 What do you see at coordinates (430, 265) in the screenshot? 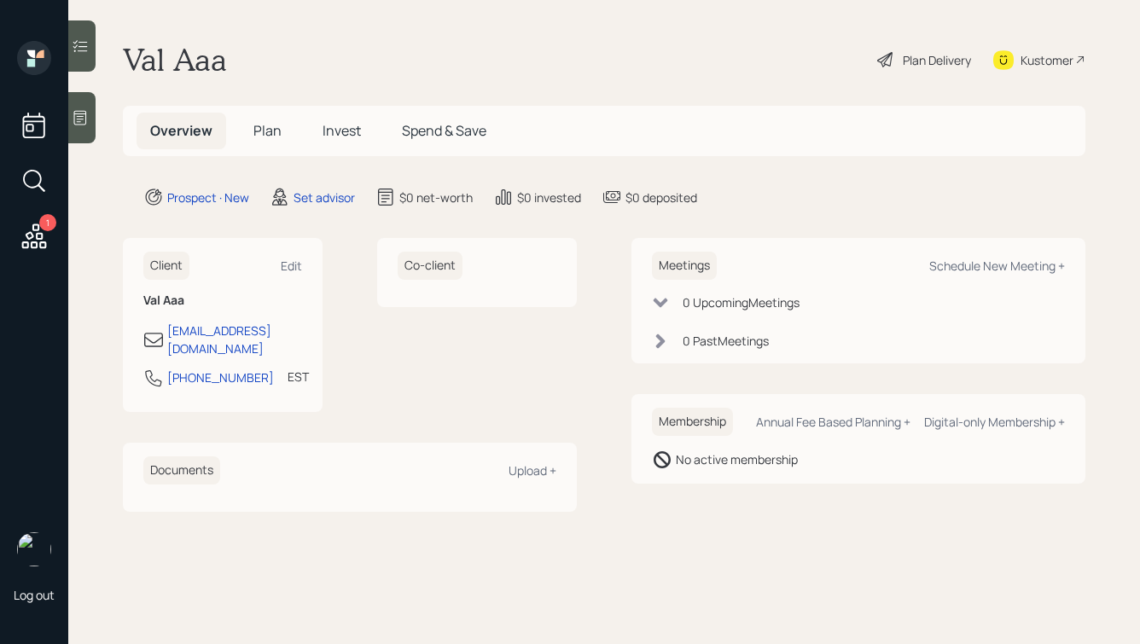
I see `h6: Co-client` at bounding box center [430, 265].